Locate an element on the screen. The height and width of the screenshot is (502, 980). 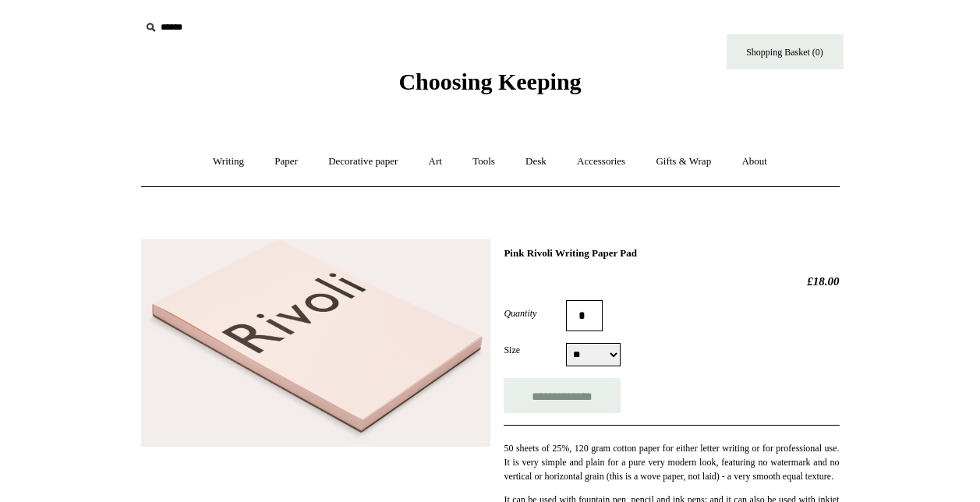
p: 50 sheets of 25%, 120 gram cotton paper for either letter writing or for professional use. It is ... is located at coordinates (671, 462).